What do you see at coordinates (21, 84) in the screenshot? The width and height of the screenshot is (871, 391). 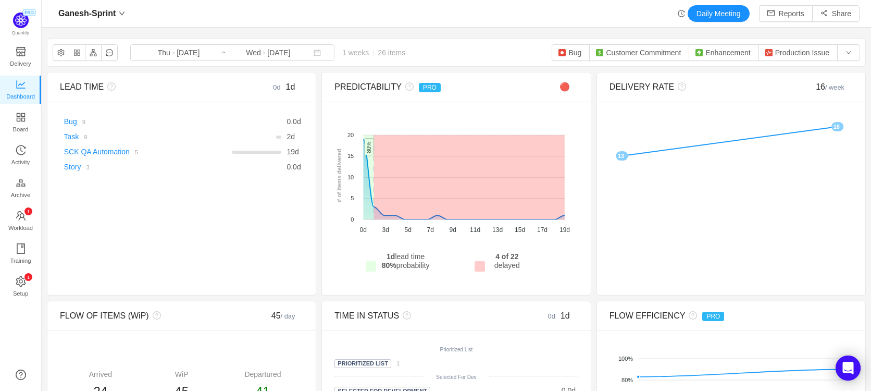 I see `i: icon: line-chart` at bounding box center [21, 84].